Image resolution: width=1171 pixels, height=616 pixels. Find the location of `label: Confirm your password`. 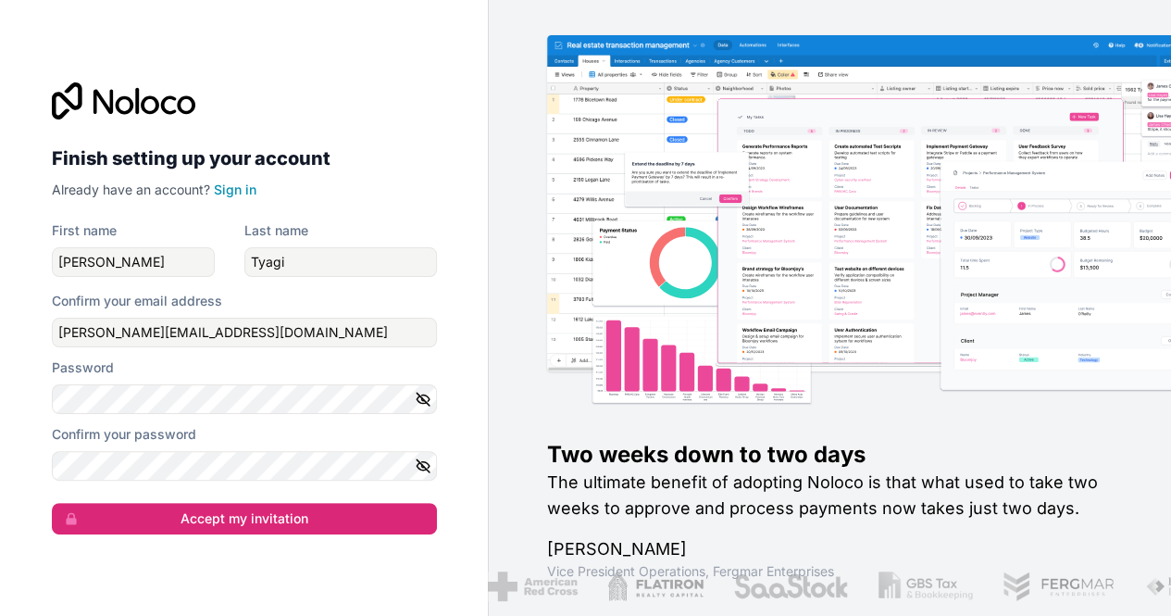

label: Confirm your password is located at coordinates (124, 434).